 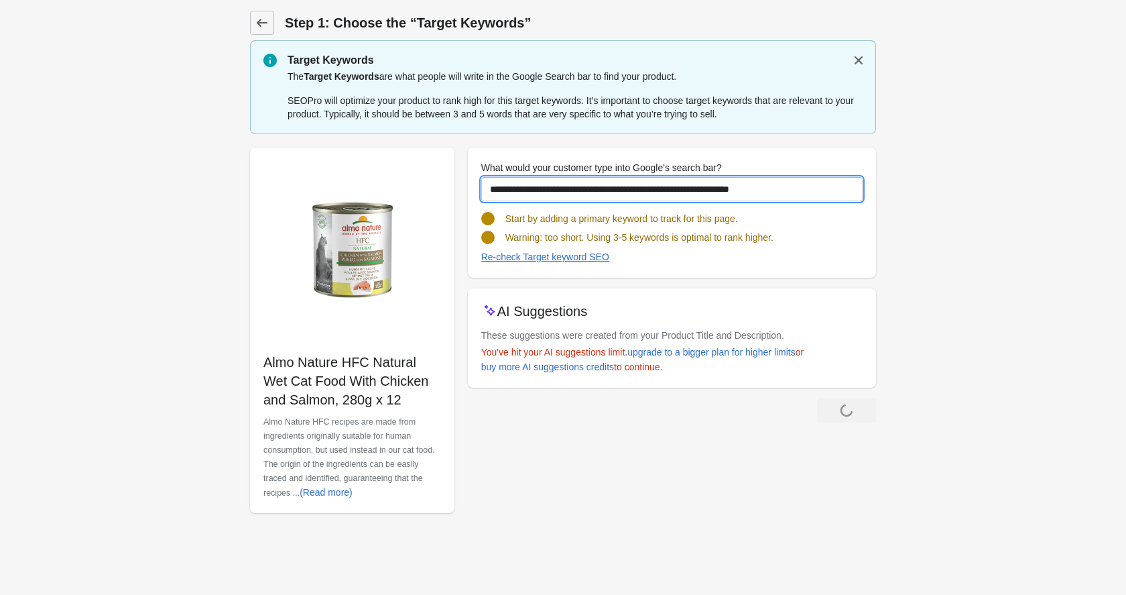 I want to click on button: Re-check Target keyword SEO, so click(x=545, y=257).